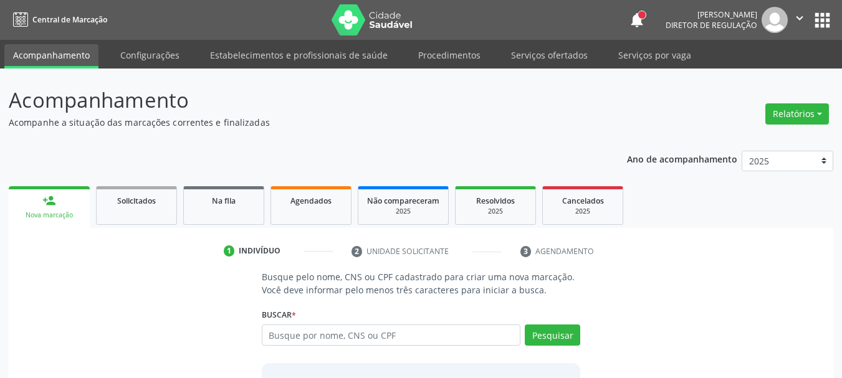  What do you see at coordinates (449, 55) in the screenshot?
I see `a: Procedimentos` at bounding box center [449, 55].